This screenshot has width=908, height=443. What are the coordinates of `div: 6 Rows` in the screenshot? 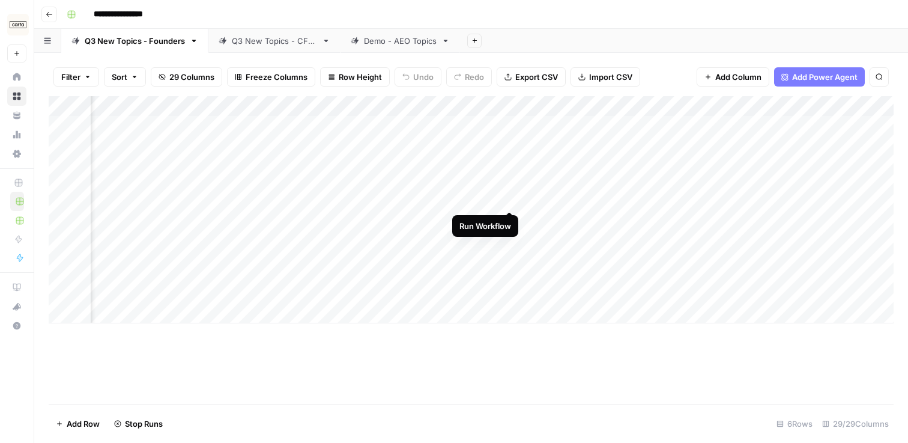 It's located at (794, 423).